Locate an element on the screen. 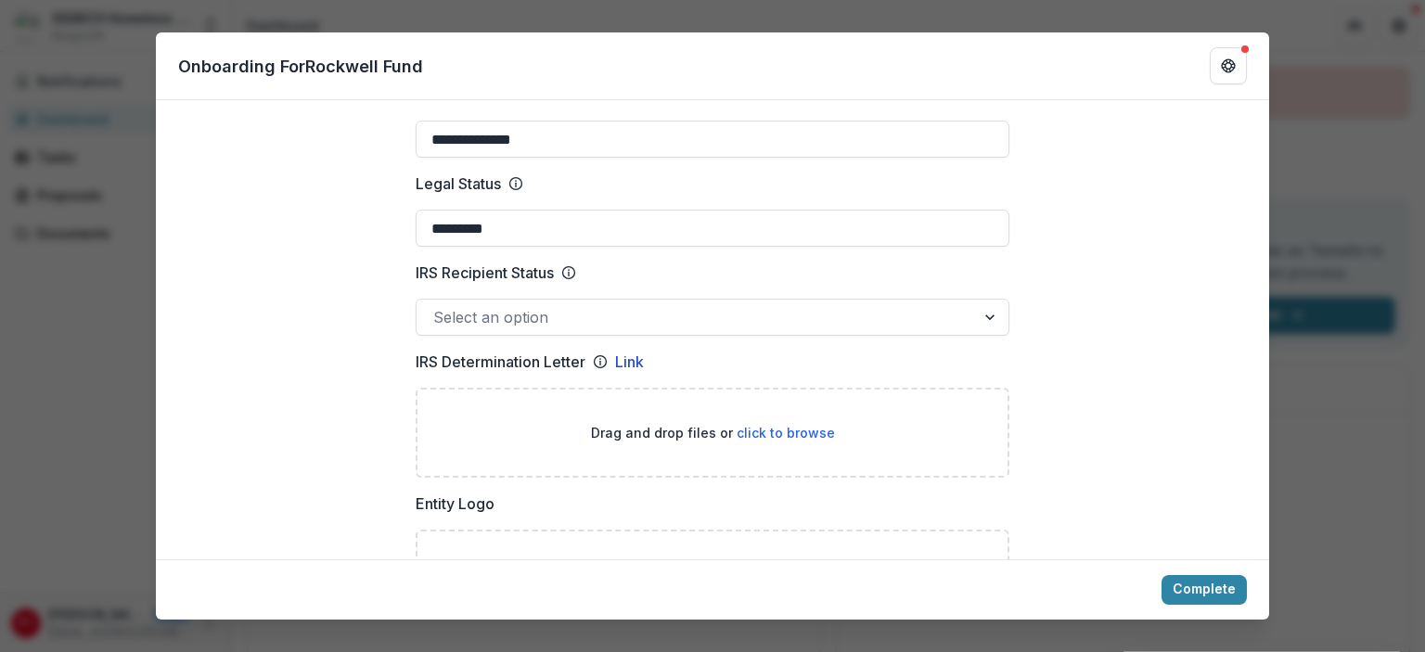 This screenshot has width=1425, height=652. p: Legal Status is located at coordinates (458, 184).